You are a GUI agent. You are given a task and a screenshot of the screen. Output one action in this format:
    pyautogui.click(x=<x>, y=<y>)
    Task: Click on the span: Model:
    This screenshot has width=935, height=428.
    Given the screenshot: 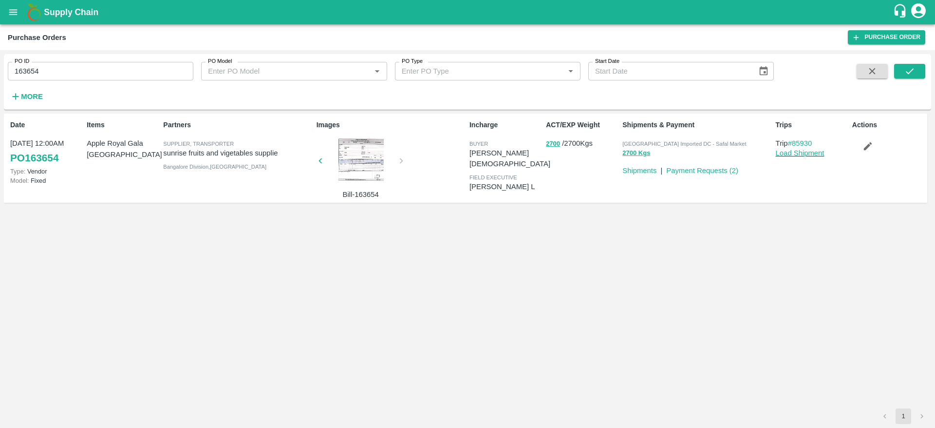 What is the action you would take?
    pyautogui.click(x=19, y=180)
    